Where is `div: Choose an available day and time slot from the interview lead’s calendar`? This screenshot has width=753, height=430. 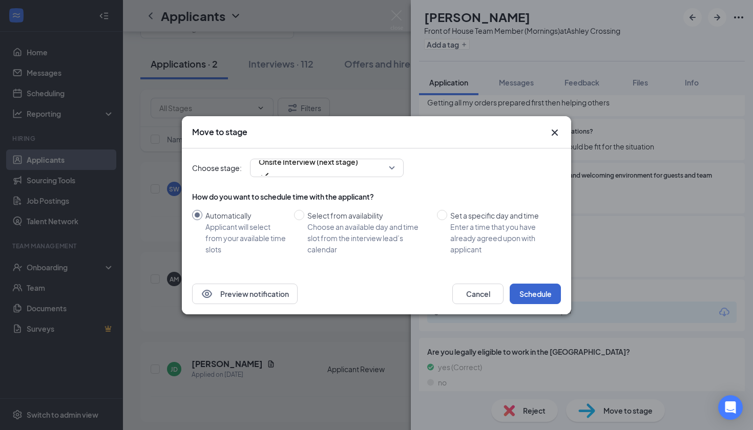 div: Choose an available day and time slot from the interview lead’s calendar is located at coordinates (368, 238).